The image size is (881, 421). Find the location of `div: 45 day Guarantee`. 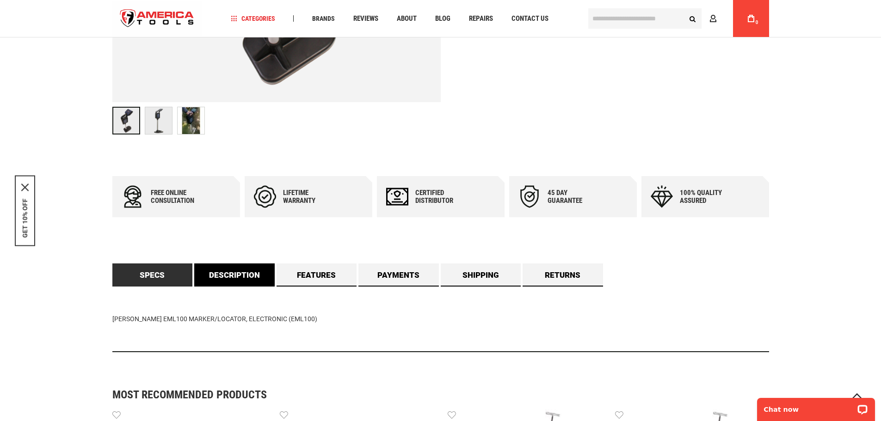

div: 45 day Guarantee is located at coordinates (576, 197).